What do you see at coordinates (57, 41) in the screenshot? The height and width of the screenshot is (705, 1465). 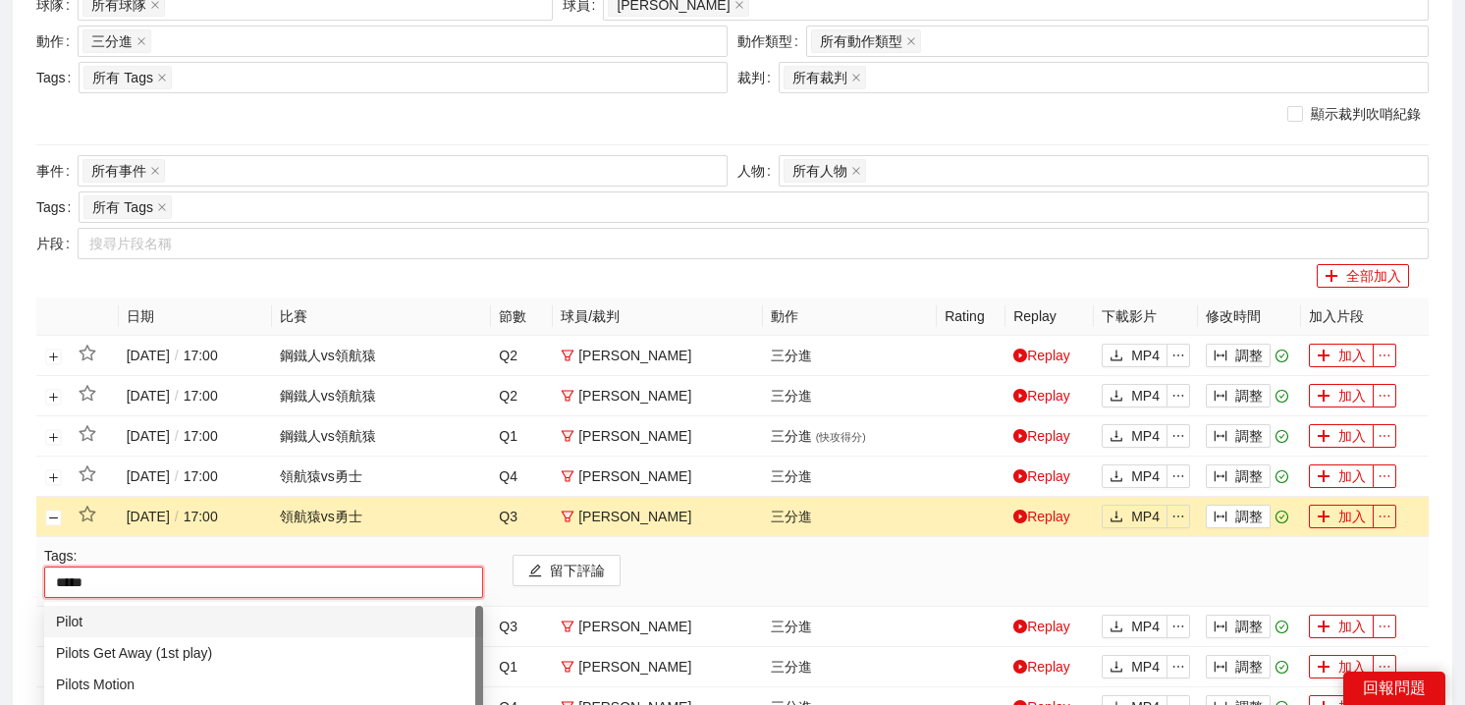 I see `label: 動作` at bounding box center [57, 41].